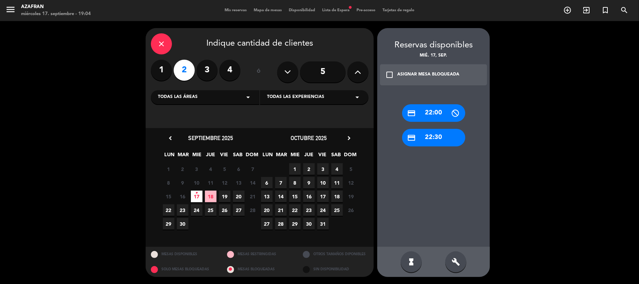  Describe the element at coordinates (351, 210) in the screenshot. I see `span: 26` at that location.